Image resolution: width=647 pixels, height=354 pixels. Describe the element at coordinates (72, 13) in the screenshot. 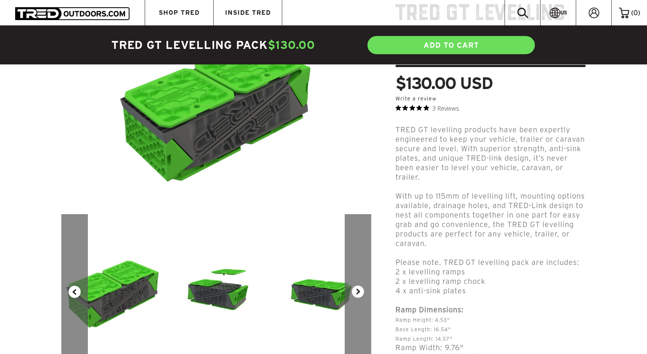

I see `a: TRED Outdoors America` at that location.